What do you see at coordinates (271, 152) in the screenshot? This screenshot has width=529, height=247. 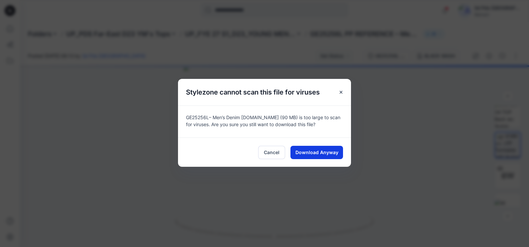 I see `button: Cancel` at bounding box center [271, 152].